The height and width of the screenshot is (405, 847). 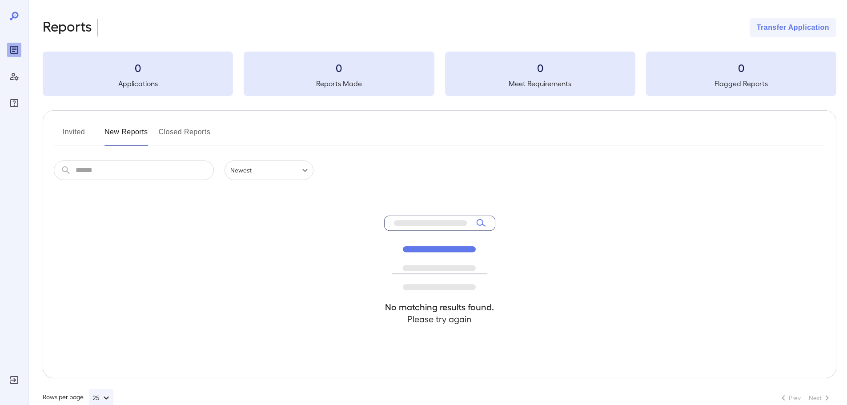 I want to click on div: FAQ, so click(x=14, y=103).